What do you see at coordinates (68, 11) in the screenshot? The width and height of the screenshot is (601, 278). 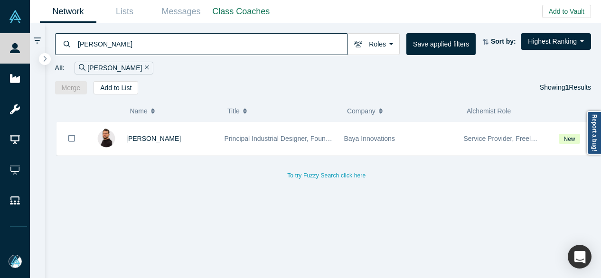 I see `a: Network` at bounding box center [68, 11].